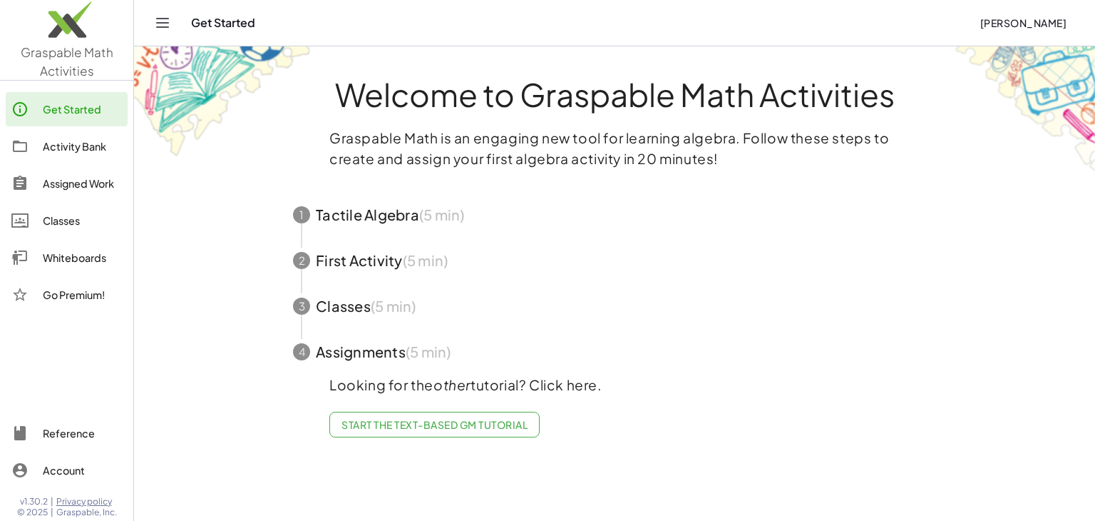 The width and height of the screenshot is (1095, 521). I want to click on em: other, so click(452, 384).